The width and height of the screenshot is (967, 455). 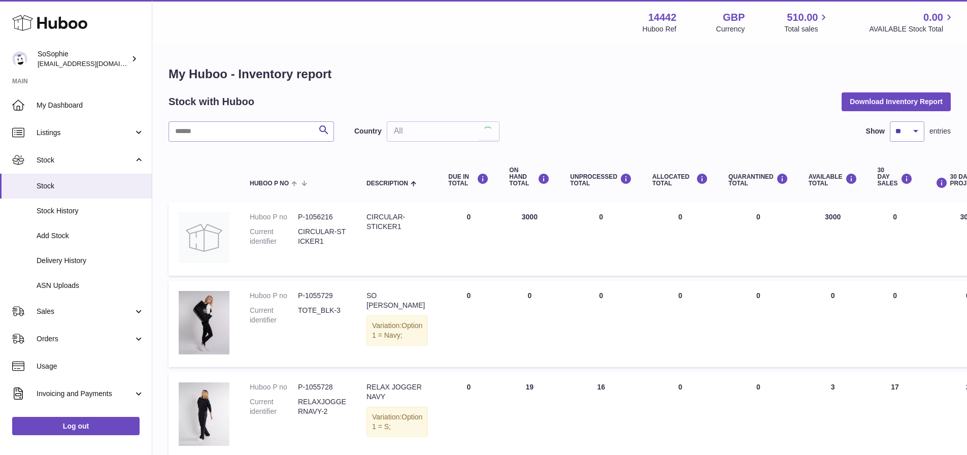 I want to click on div: CIRCULAR-STICKER1, so click(x=397, y=222).